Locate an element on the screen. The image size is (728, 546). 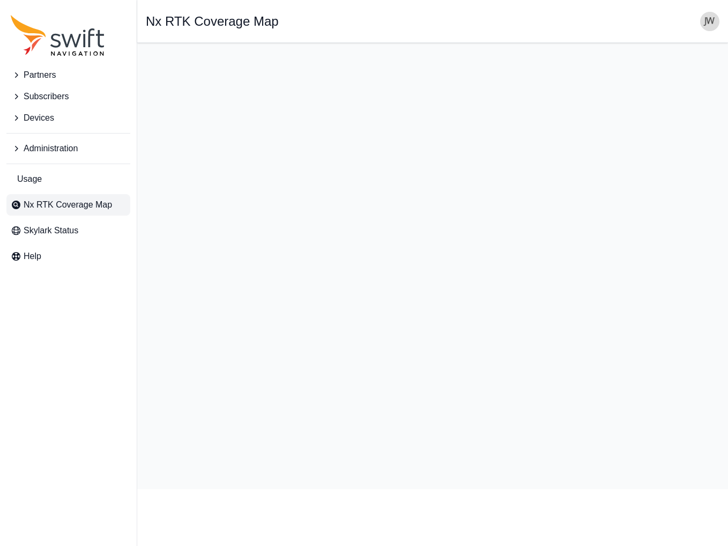
button: Devices is located at coordinates (68, 118).